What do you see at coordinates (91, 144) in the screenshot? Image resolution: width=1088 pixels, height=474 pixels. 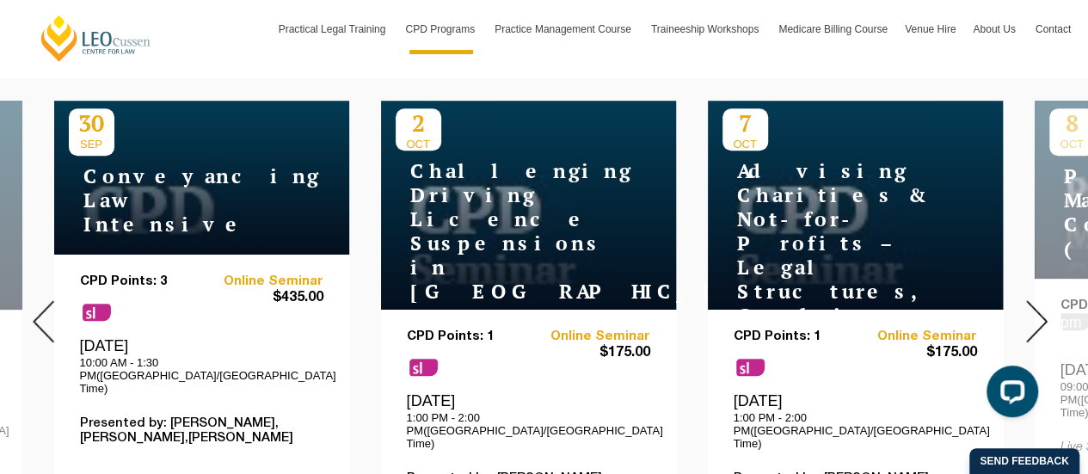 I see `span: SEP` at bounding box center [91, 144].